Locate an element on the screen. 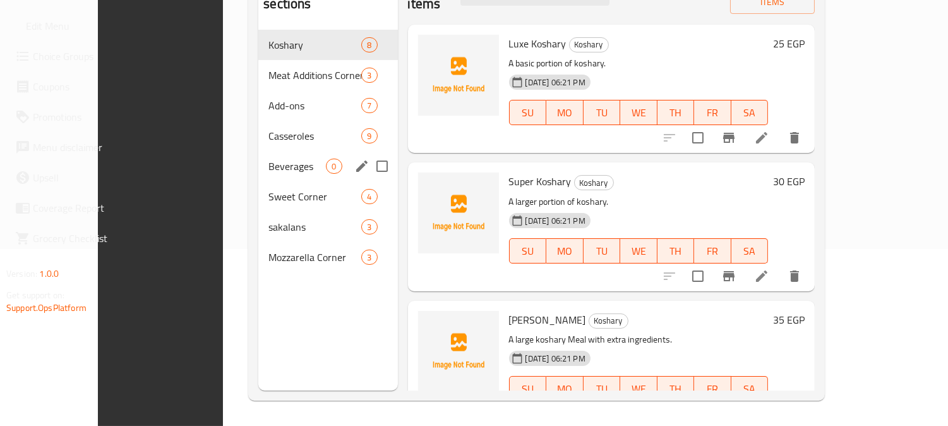 Image resolution: width=948 pixels, height=426 pixels. div: Koshary8 is located at coordinates (328, 45).